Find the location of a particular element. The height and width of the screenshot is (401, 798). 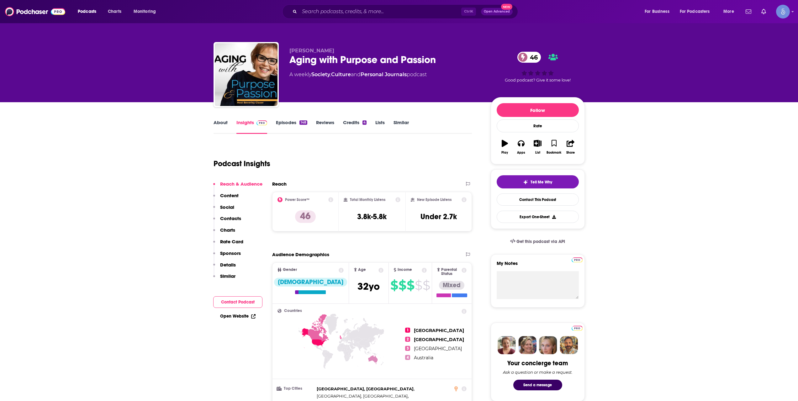

span: Monitoring is located at coordinates (145, 12).